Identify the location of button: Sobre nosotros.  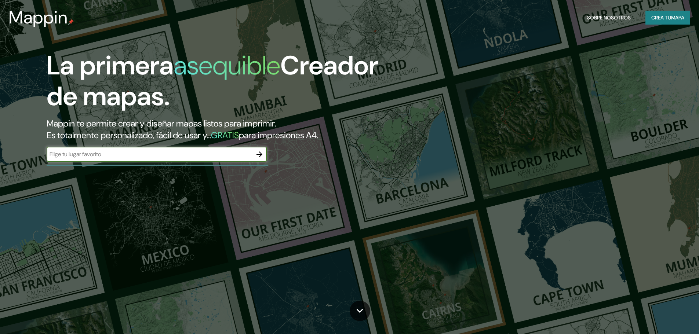
(609, 18).